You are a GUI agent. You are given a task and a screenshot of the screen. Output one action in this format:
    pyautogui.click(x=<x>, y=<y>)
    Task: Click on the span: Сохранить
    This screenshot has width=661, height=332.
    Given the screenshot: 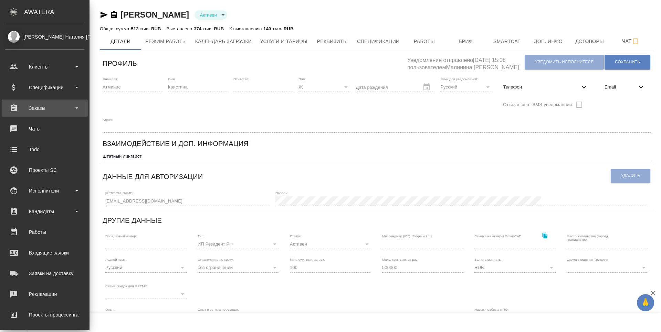 What is the action you would take?
    pyautogui.click(x=627, y=62)
    